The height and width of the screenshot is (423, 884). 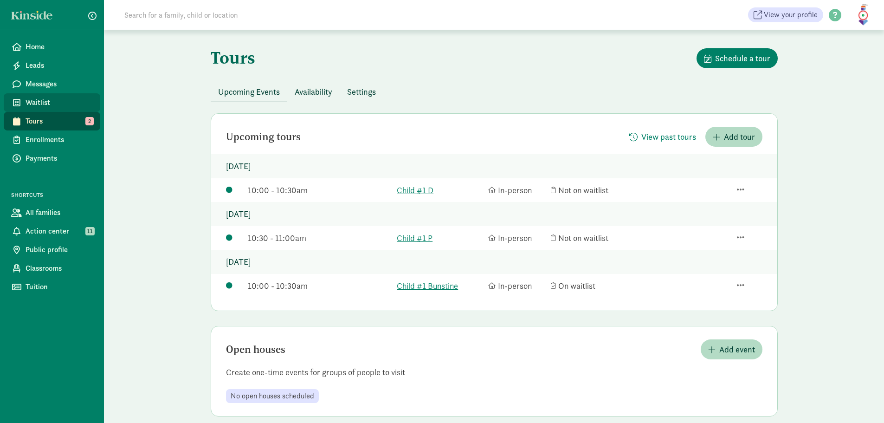 What do you see at coordinates (52, 84) in the screenshot?
I see `a: Messages` at bounding box center [52, 84].